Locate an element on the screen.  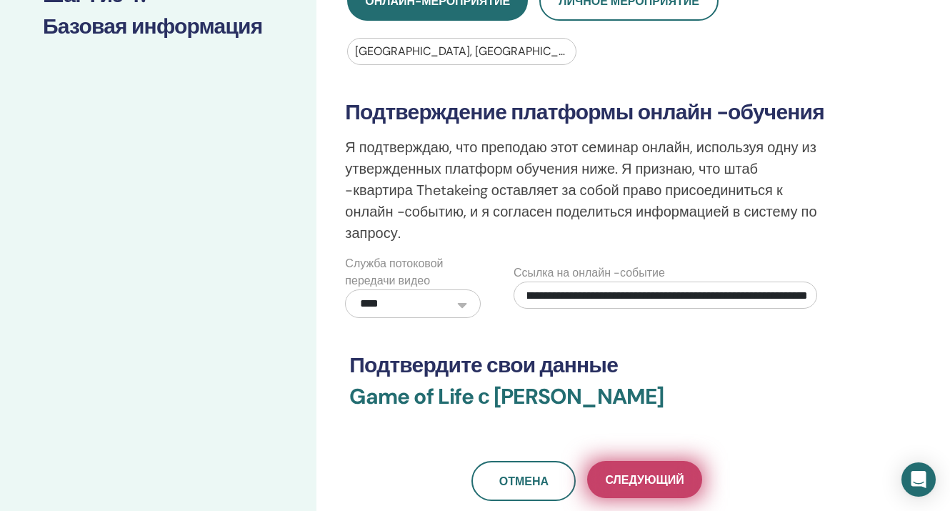
label: Служба потоковой передачи видео is located at coordinates (413, 272).